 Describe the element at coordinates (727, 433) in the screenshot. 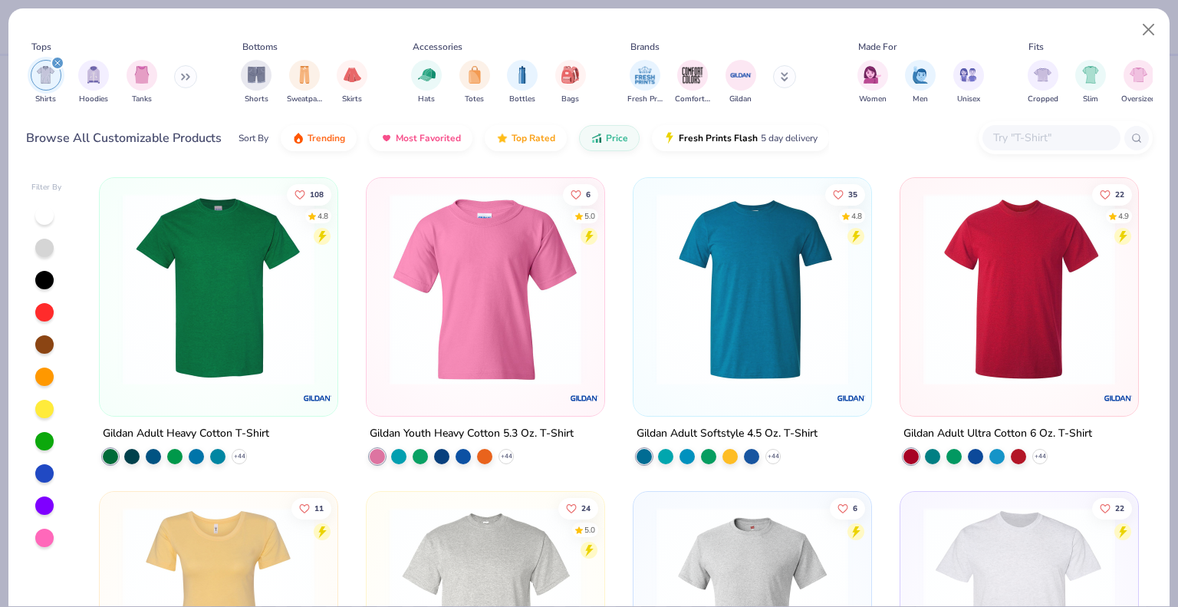

I see `div: Gildan Adult Softstyle 4.5 Oz. T-Shirt` at that location.